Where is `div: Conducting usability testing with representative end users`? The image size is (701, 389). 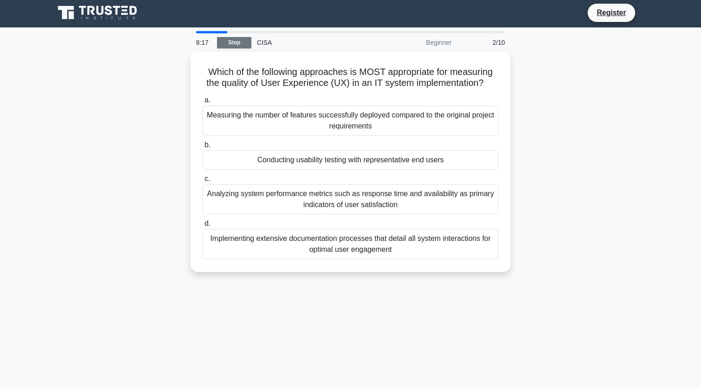
div: Conducting usability testing with representative end users is located at coordinates (350, 160).